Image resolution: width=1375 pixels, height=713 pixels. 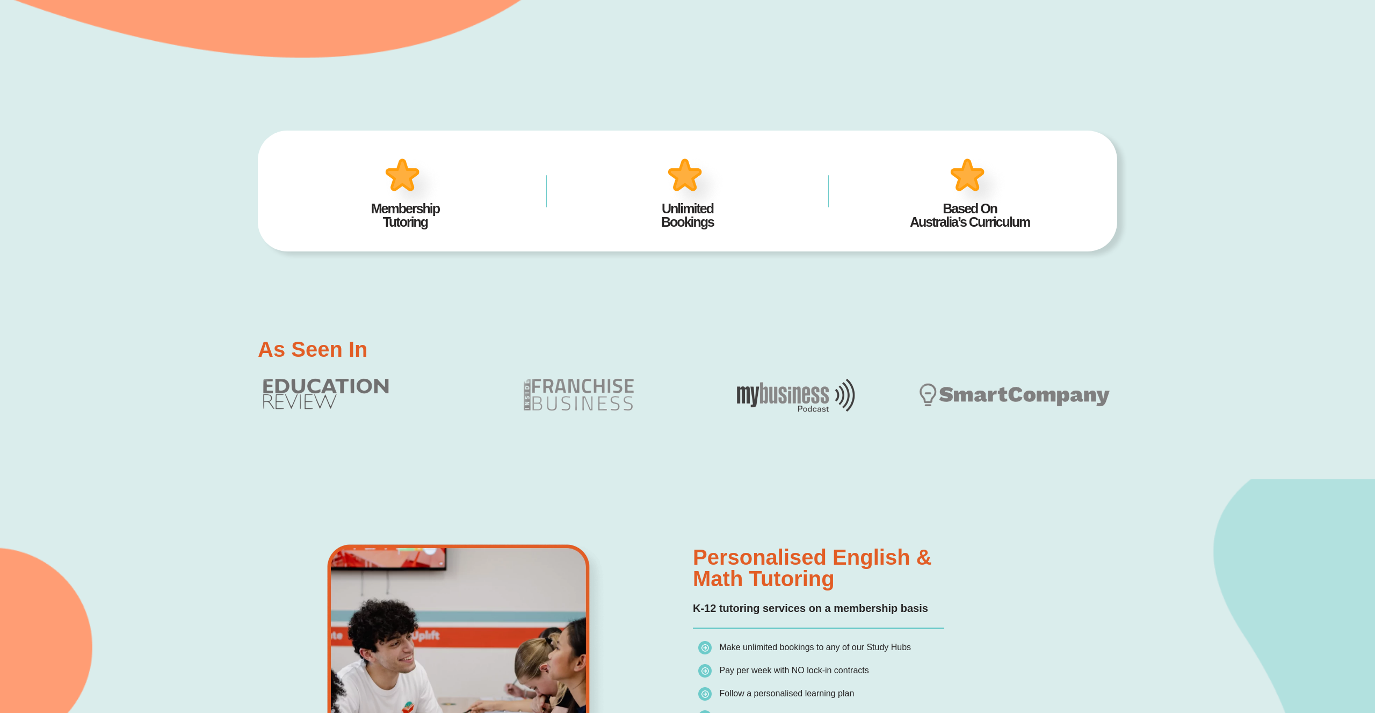 What do you see at coordinates (902, 608) in the screenshot?
I see `h2: K-12 tutoring services on a membership basis` at bounding box center [902, 608].